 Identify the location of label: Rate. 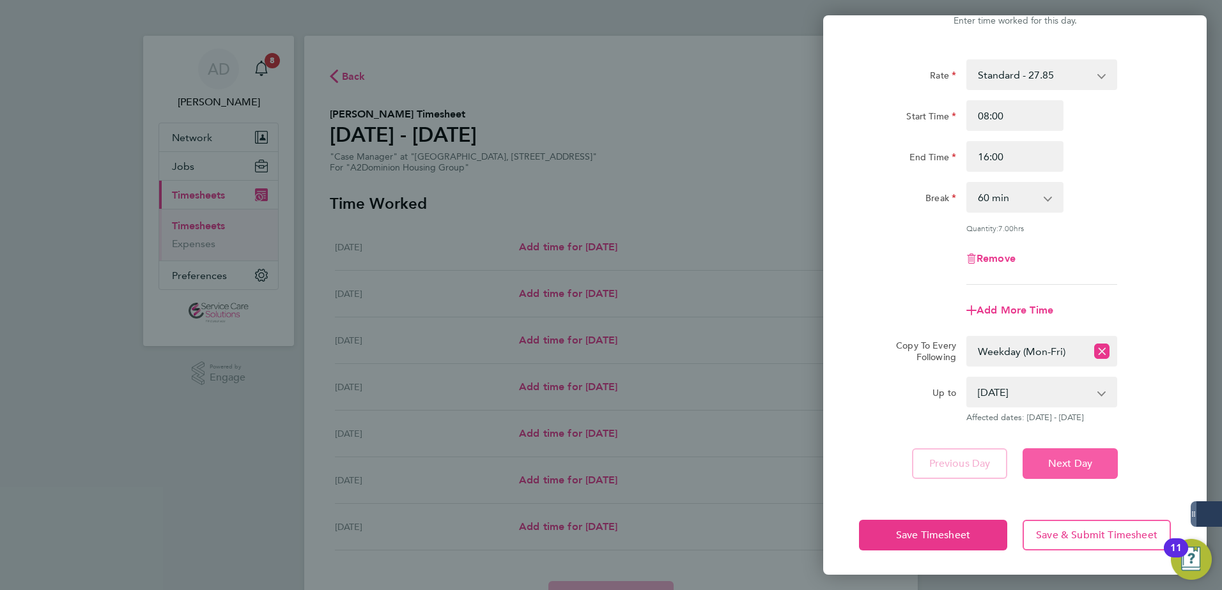
(942, 77).